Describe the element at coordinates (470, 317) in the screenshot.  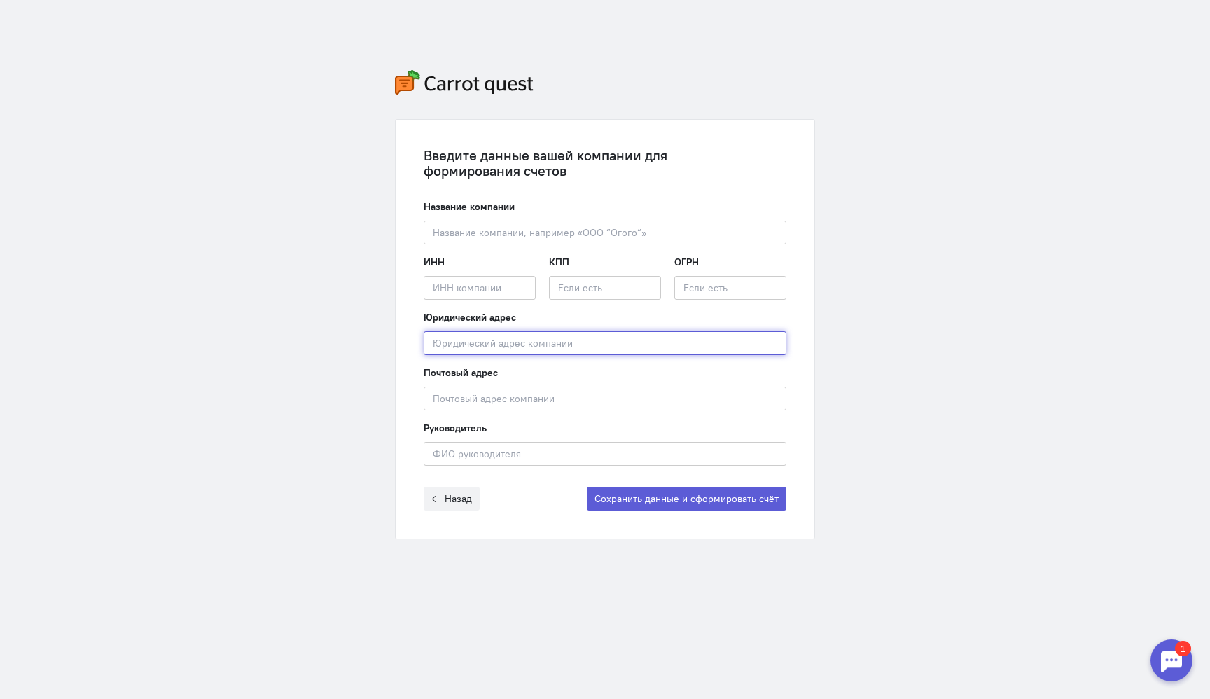
I see `label: Юридический адрес` at that location.